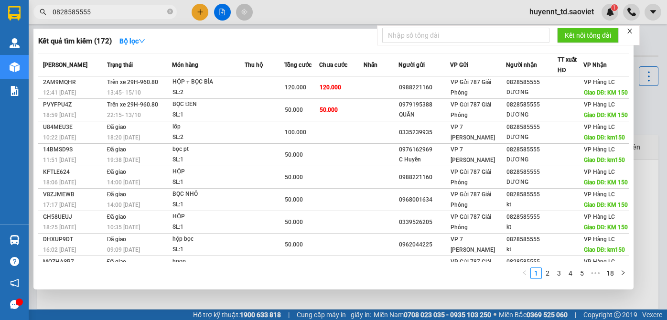 The width and height of the screenshot is (667, 320). What do you see at coordinates (208, 127) in the screenshot?
I see `div: lốp` at bounding box center [208, 127].